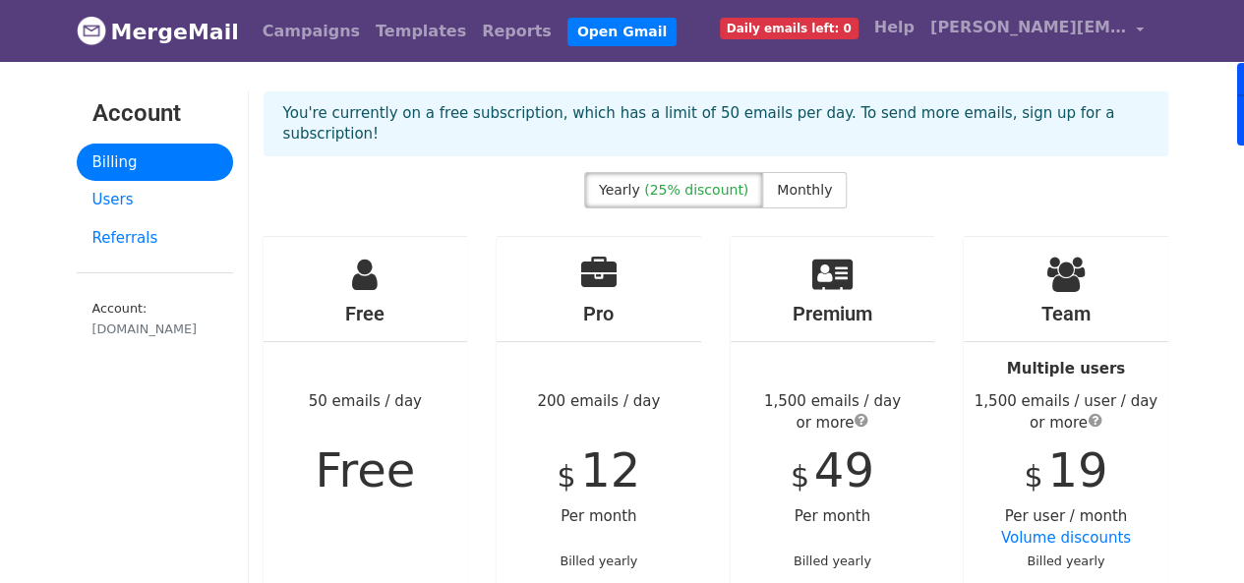 The width and height of the screenshot is (1244, 583). I want to click on a: Users, so click(154, 200).